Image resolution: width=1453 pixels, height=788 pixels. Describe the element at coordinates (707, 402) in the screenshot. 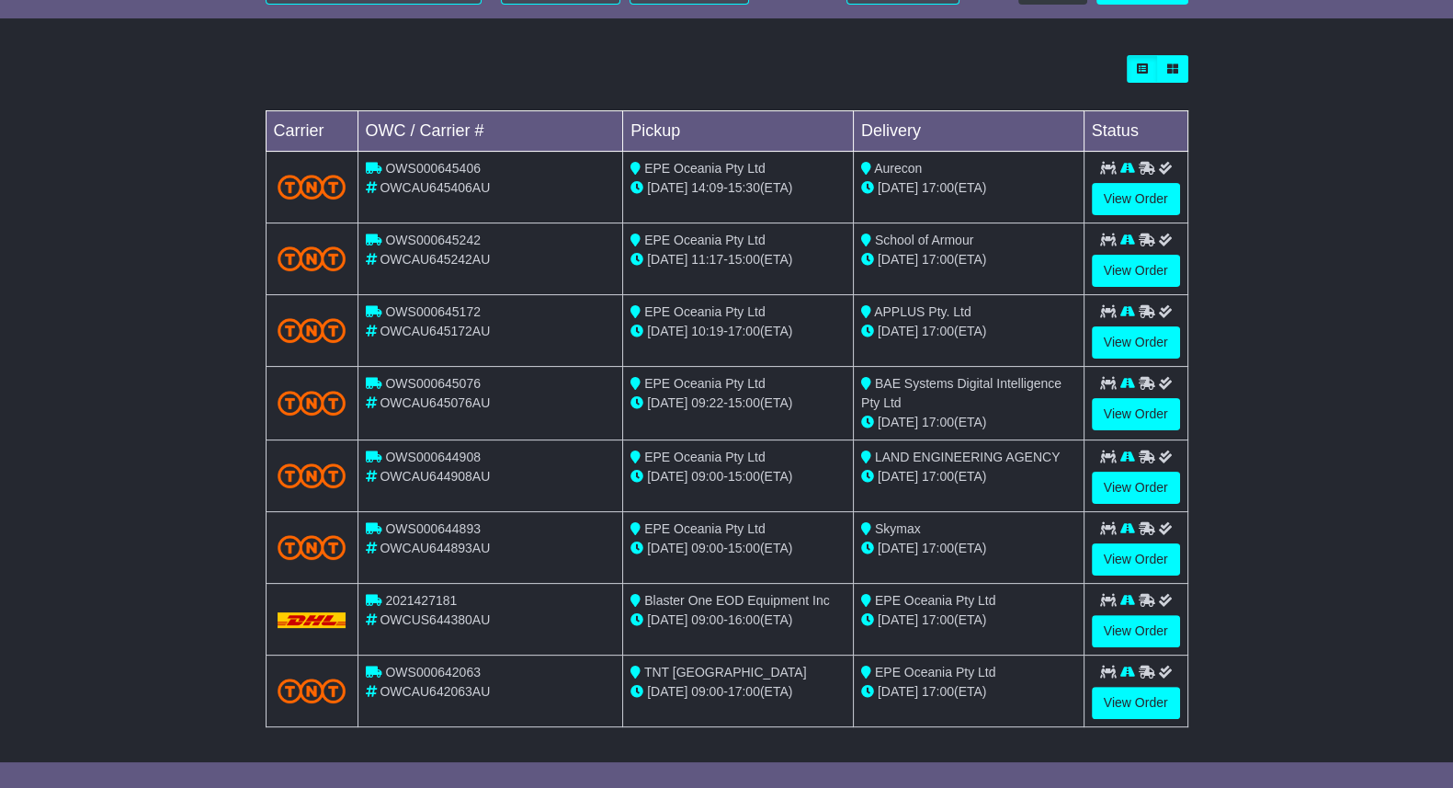

I see `span: 09:22` at that location.